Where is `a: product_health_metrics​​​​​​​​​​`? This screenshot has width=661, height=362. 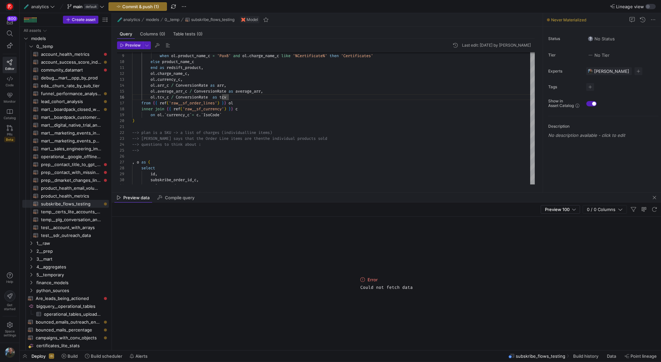
a: product_health_metrics​​​​​​​​​​ is located at coordinates (66, 196).